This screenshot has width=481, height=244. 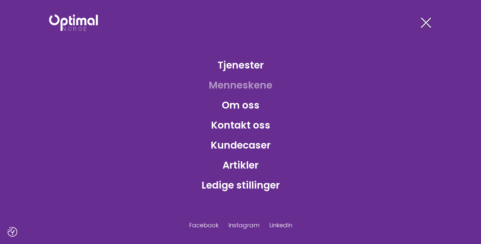 What do you see at coordinates (241, 125) in the screenshot?
I see `a: Kontakt oss` at bounding box center [241, 125].